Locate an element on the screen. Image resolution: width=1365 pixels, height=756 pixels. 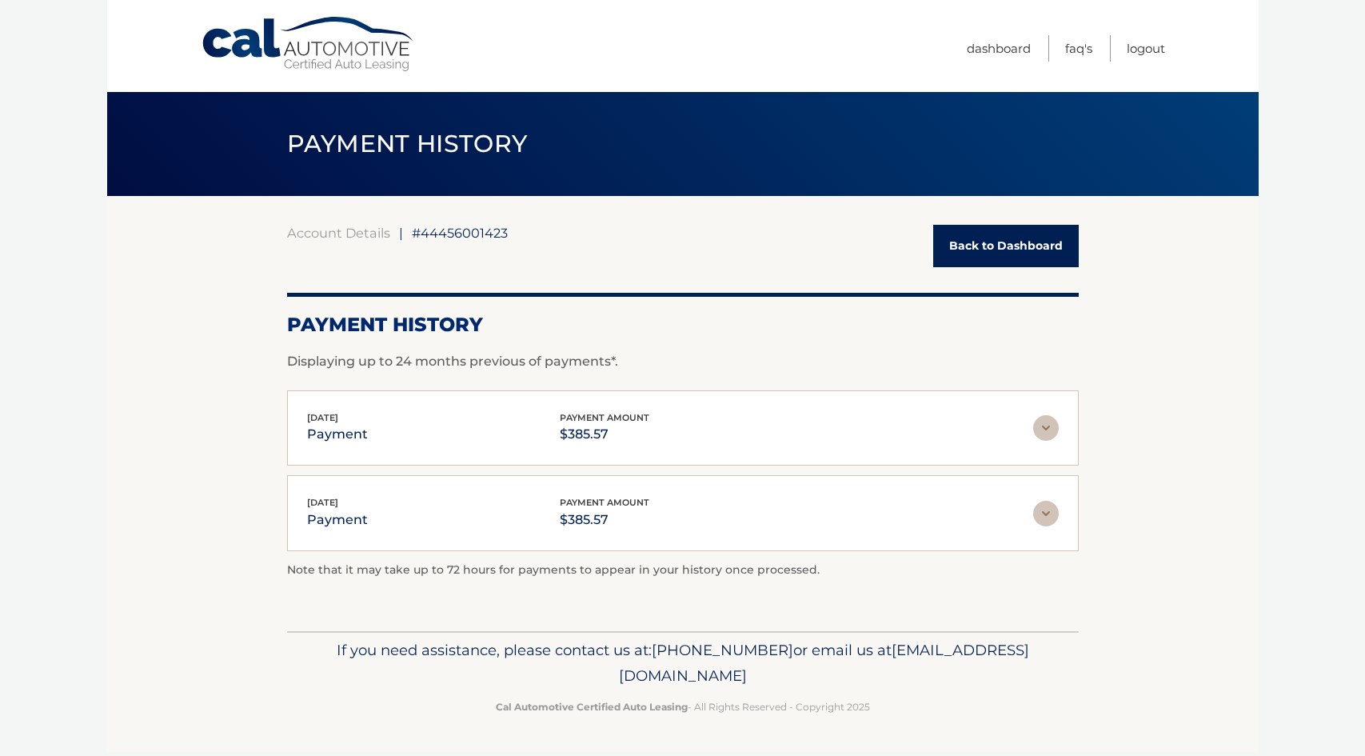
span: PAYMENT HISTORY is located at coordinates (407, 143).